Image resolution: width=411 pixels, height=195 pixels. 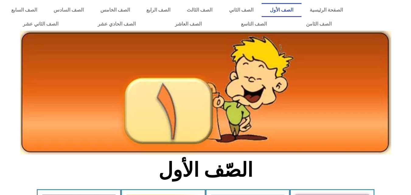 I want to click on a: الصف الثامن, so click(x=318, y=24).